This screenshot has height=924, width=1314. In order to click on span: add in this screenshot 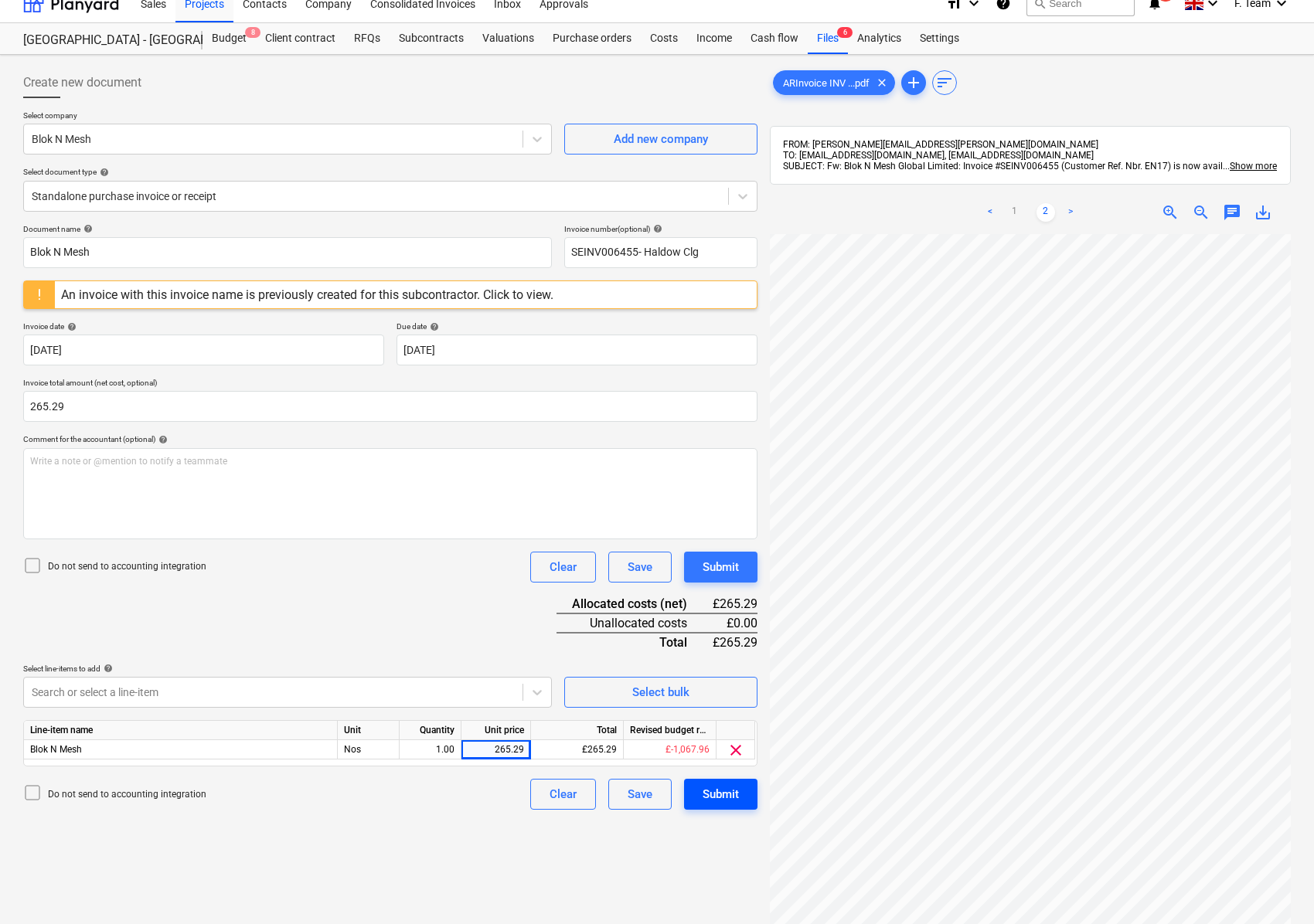, I will do `click(914, 83)`.